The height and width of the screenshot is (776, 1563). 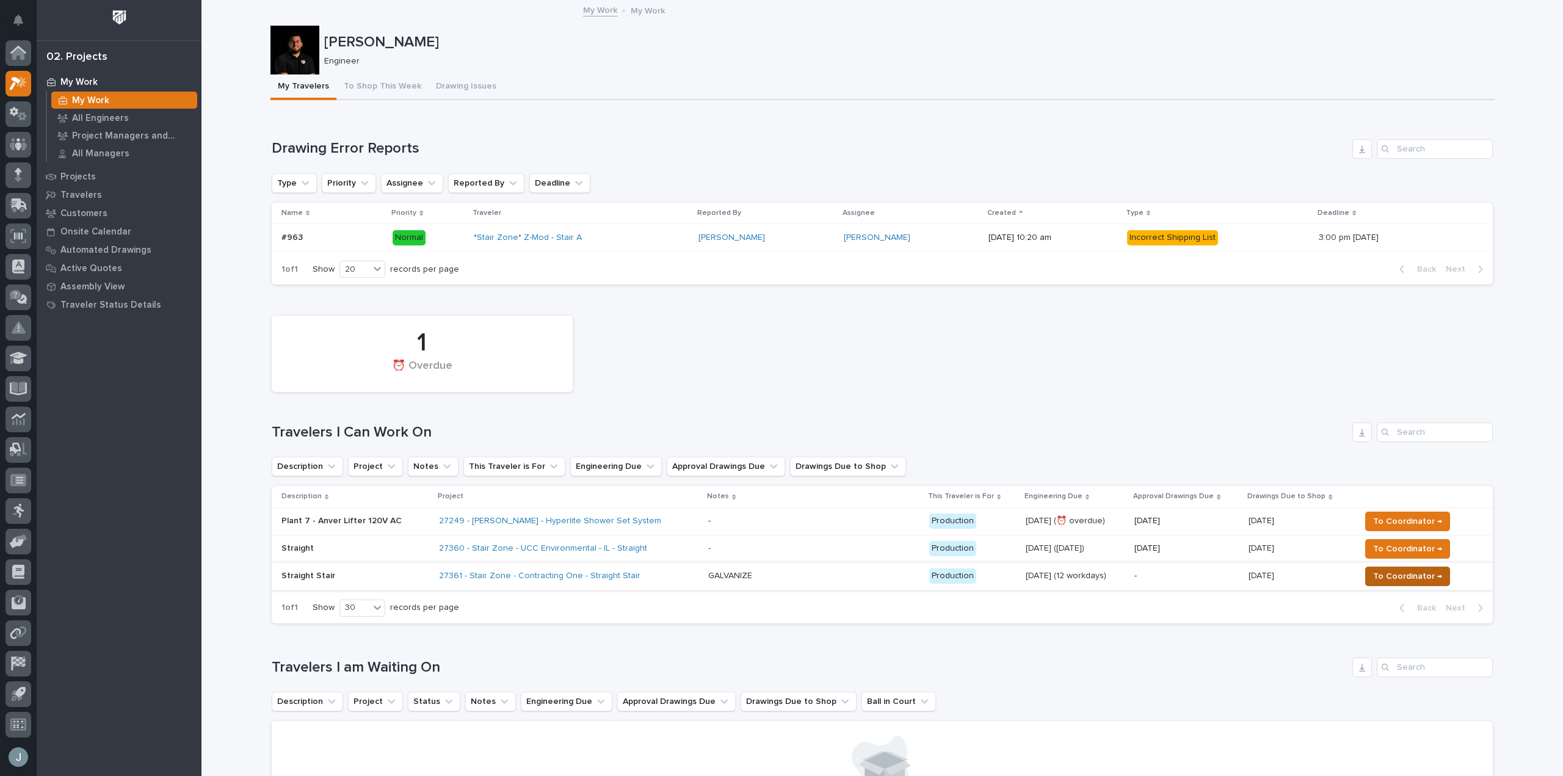 I want to click on a: Active Quotes, so click(x=119, y=268).